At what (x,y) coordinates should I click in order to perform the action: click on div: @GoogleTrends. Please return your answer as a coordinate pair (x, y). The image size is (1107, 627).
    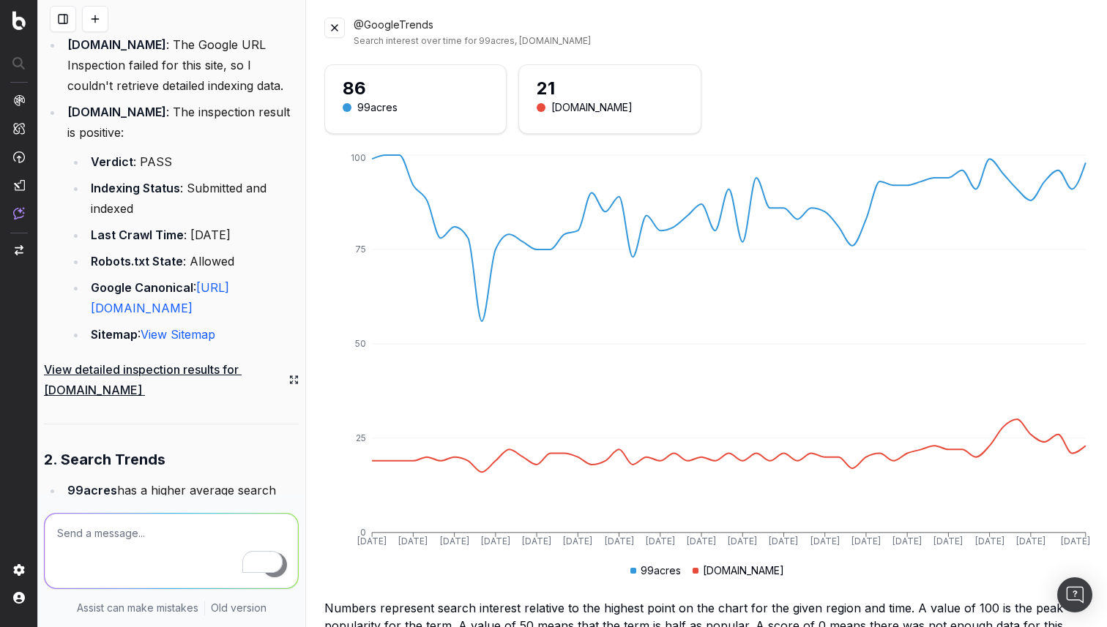
    Looking at the image, I should click on (721, 32).